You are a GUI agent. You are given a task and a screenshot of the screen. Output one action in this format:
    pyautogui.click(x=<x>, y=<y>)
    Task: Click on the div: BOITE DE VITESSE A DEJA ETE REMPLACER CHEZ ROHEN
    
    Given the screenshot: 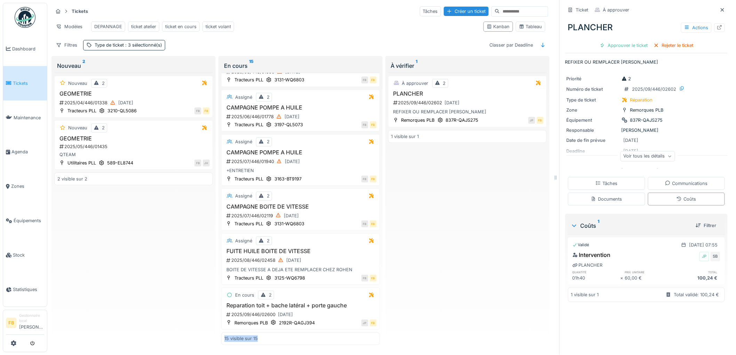 What is the action you would take?
    pyautogui.click(x=300, y=269)
    